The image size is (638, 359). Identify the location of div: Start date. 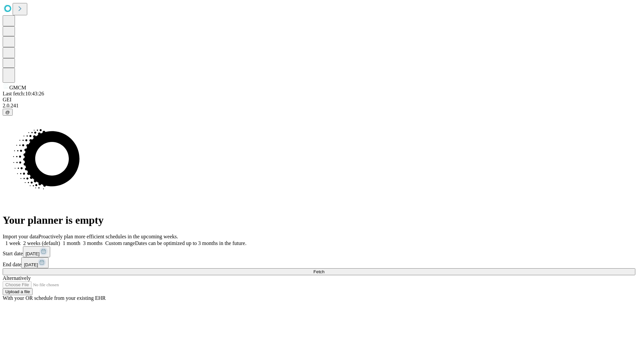
(319, 251).